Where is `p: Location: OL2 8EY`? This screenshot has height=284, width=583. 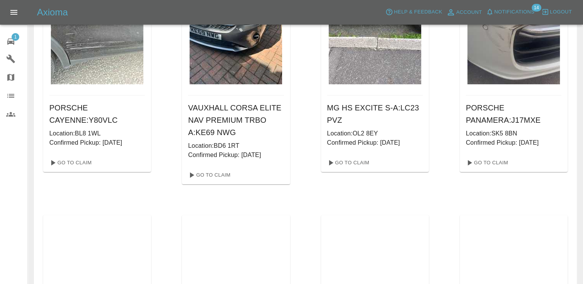
p: Location: OL2 8EY is located at coordinates (375, 134).